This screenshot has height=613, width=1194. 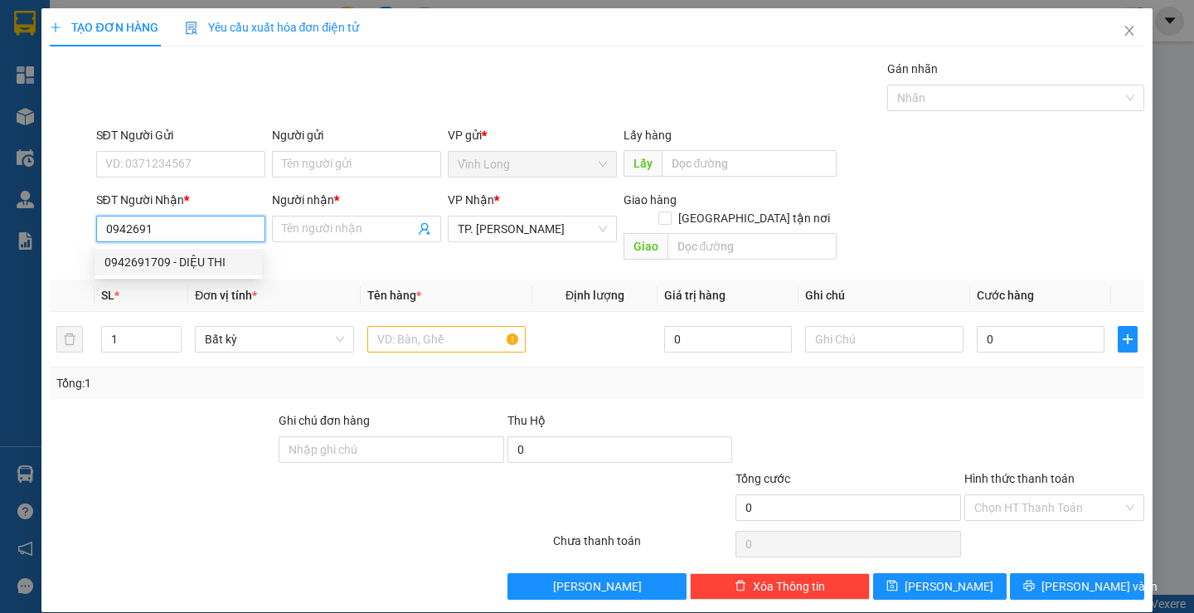 I want to click on span: Xóa Thông tin, so click(x=789, y=586).